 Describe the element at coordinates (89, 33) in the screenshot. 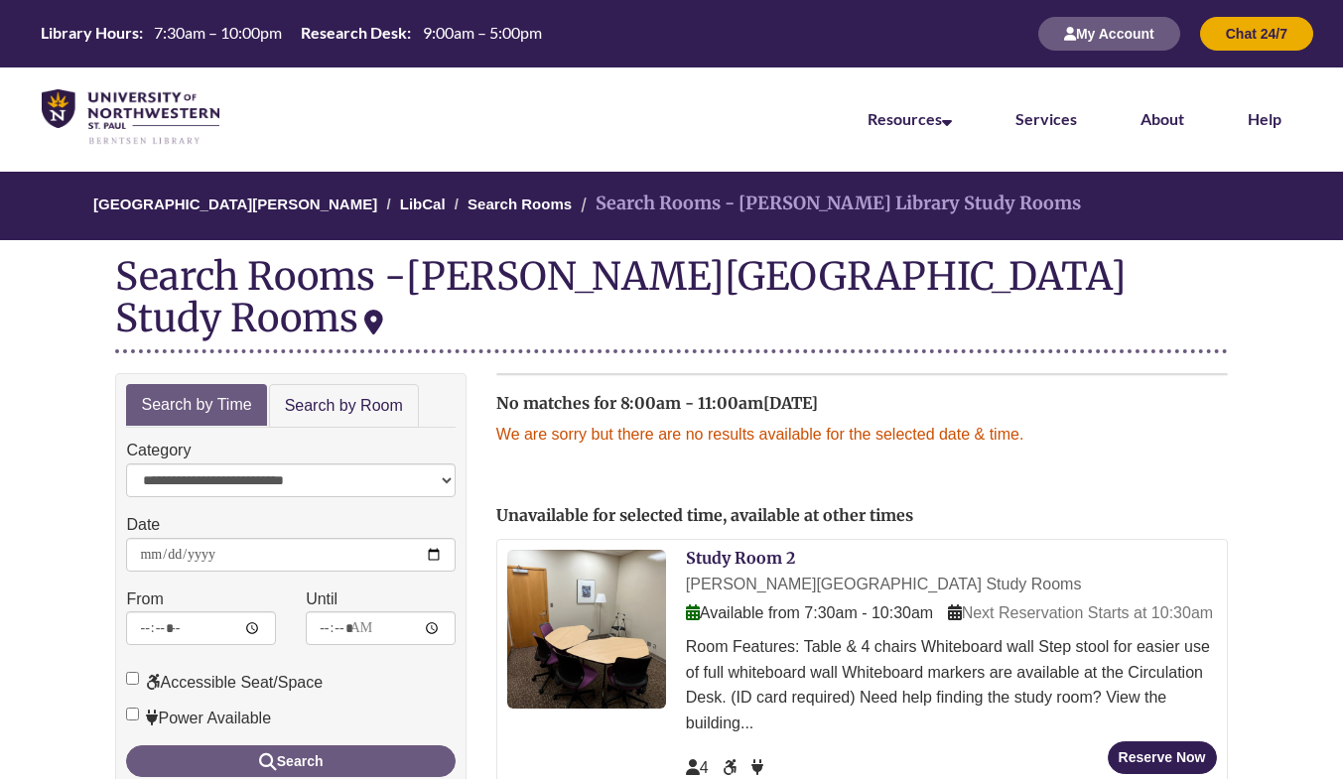

I see `th: Library Hours:` at that location.